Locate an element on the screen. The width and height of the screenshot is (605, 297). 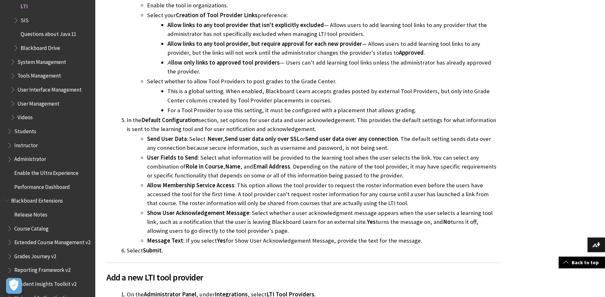
span: A is located at coordinates (169, 62).